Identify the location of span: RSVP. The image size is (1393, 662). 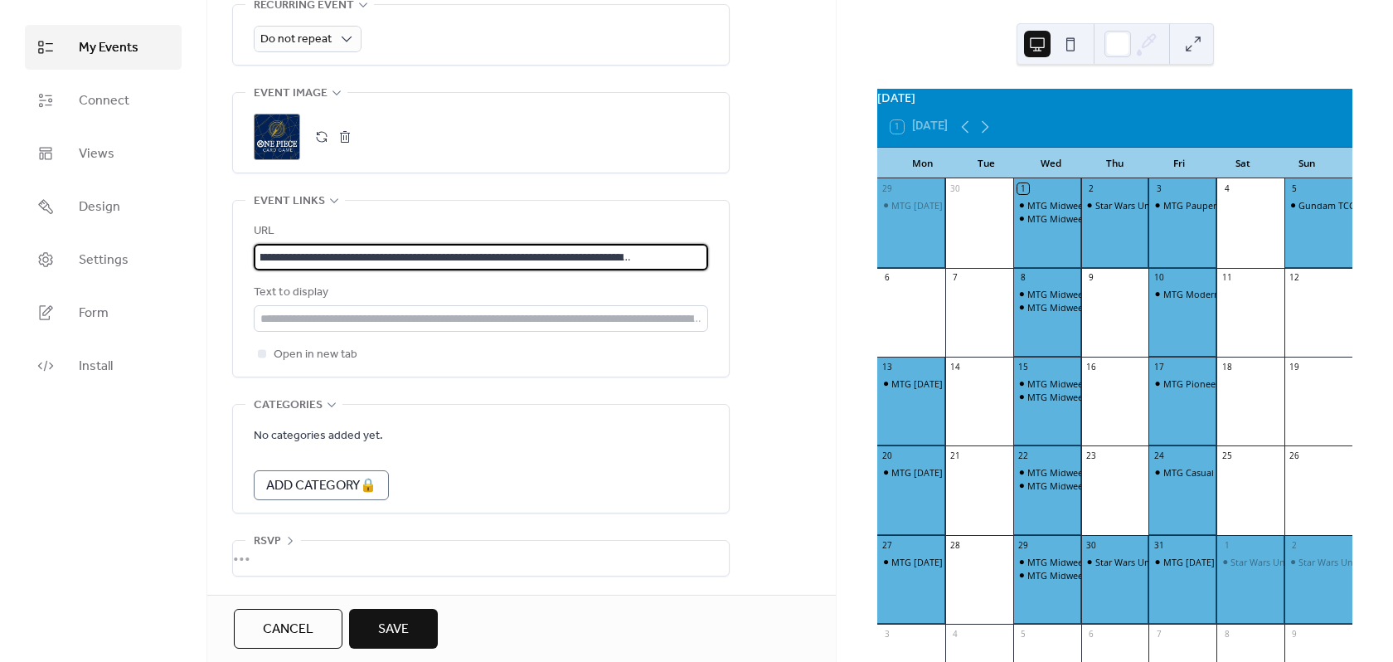
(267, 542).